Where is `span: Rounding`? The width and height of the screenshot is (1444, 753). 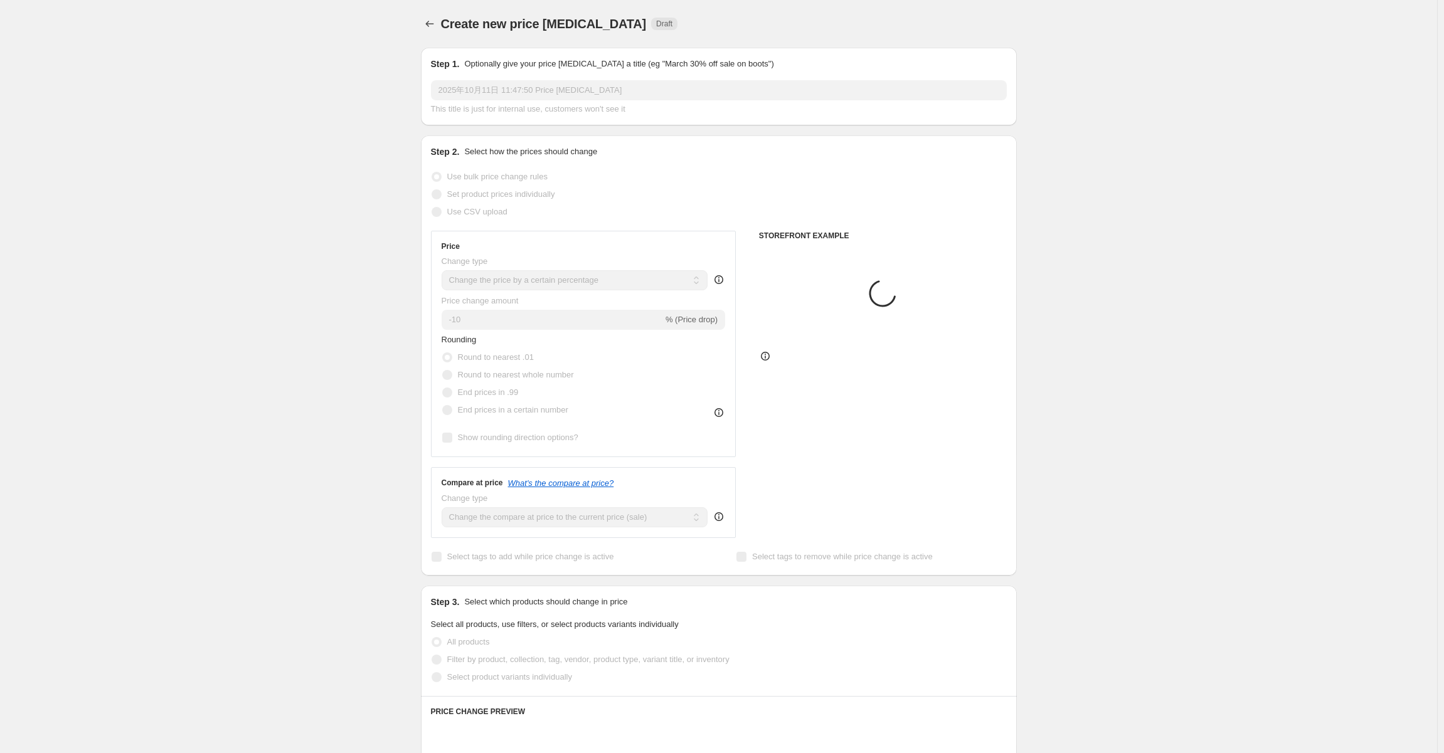 span: Rounding is located at coordinates (459, 339).